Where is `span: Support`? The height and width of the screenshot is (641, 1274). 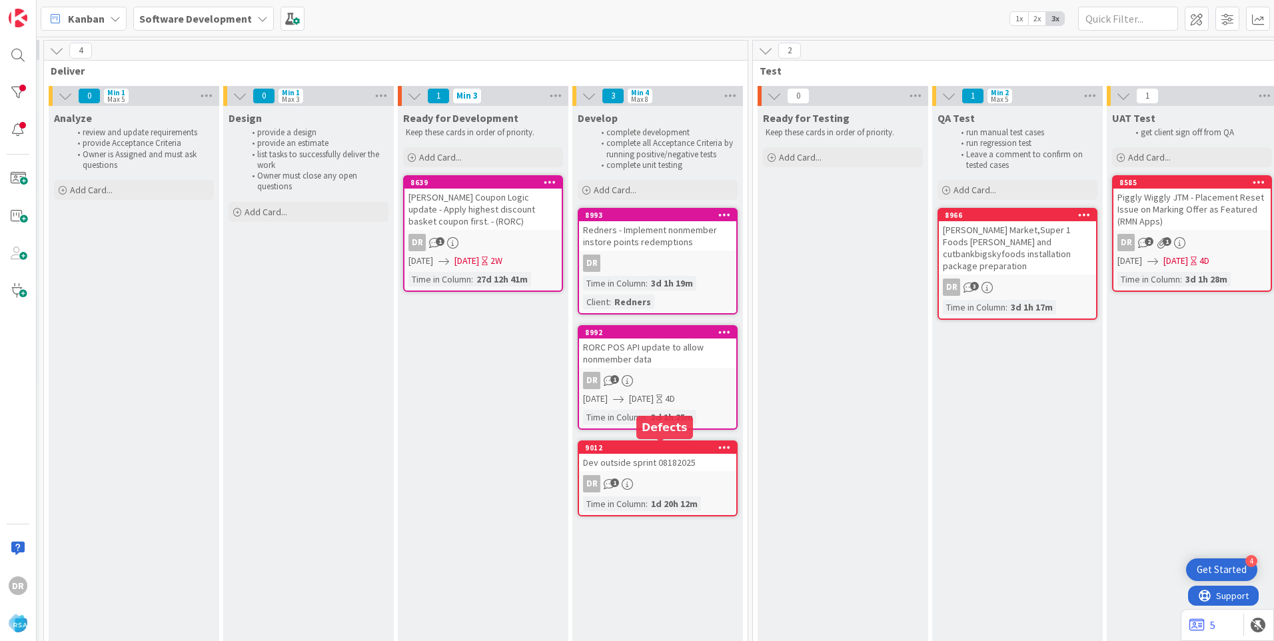 span: Support is located at coordinates (44, 10).